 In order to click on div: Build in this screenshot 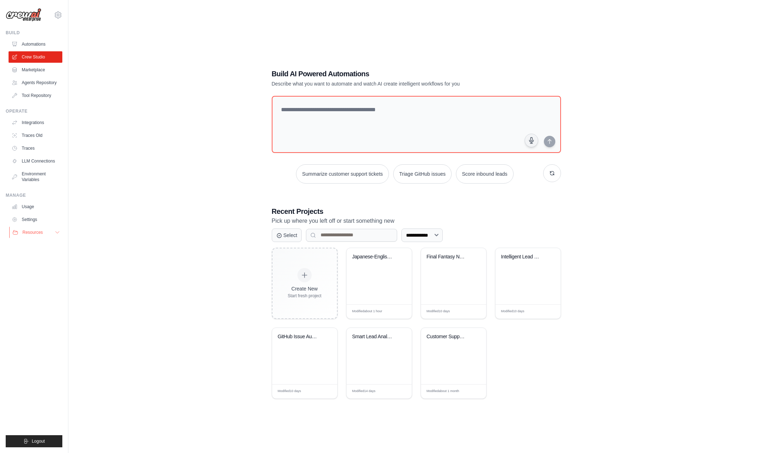, I will do `click(34, 33)`.